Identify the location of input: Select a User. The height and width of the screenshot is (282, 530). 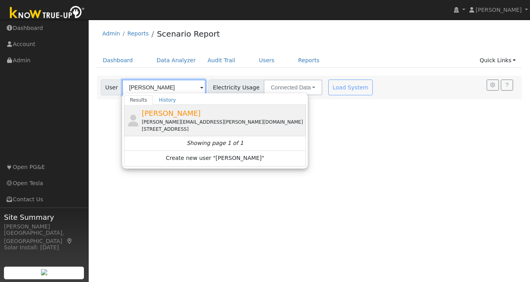
(164, 87).